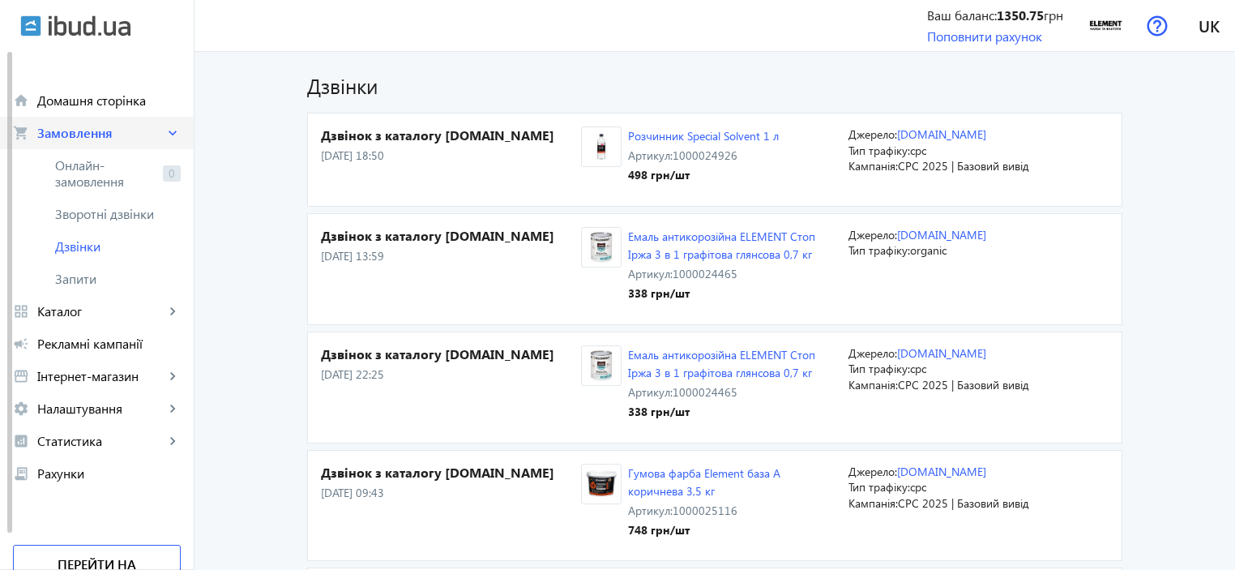  Describe the element at coordinates (109, 100) in the screenshot. I see `span: Домашня сторінка` at that location.